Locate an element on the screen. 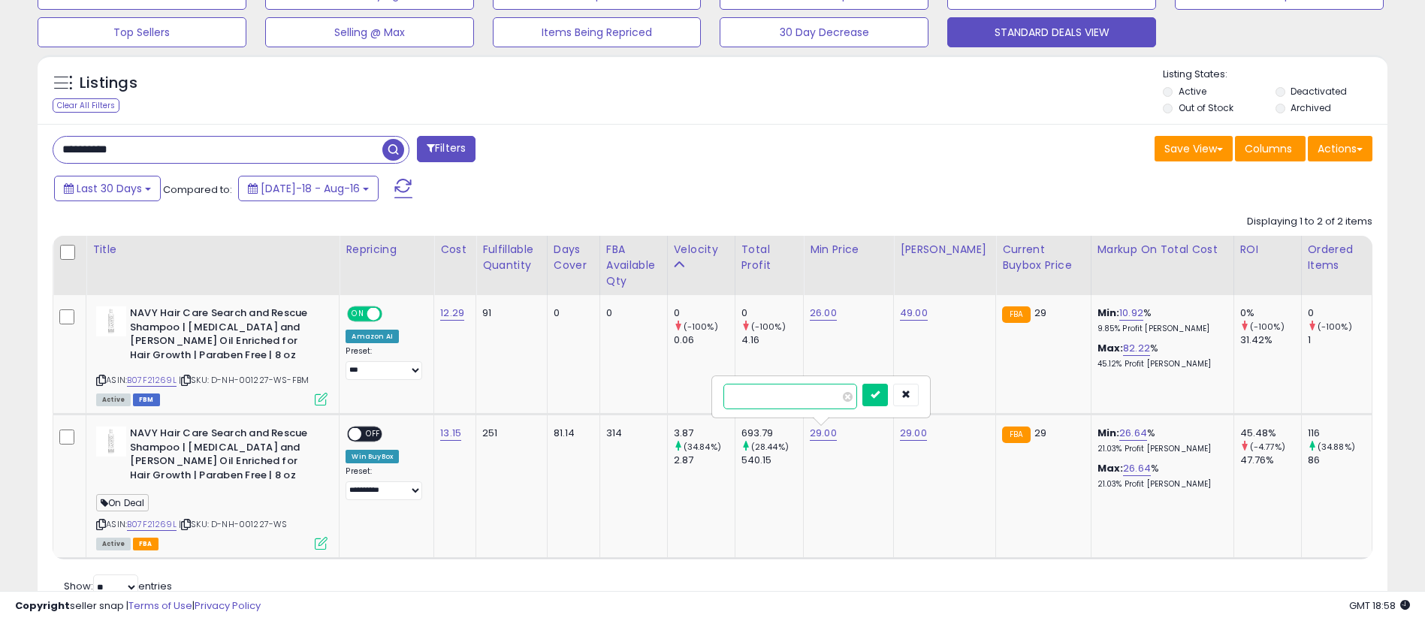 The width and height of the screenshot is (1425, 621). div: Days Cover is located at coordinates (573, 258).